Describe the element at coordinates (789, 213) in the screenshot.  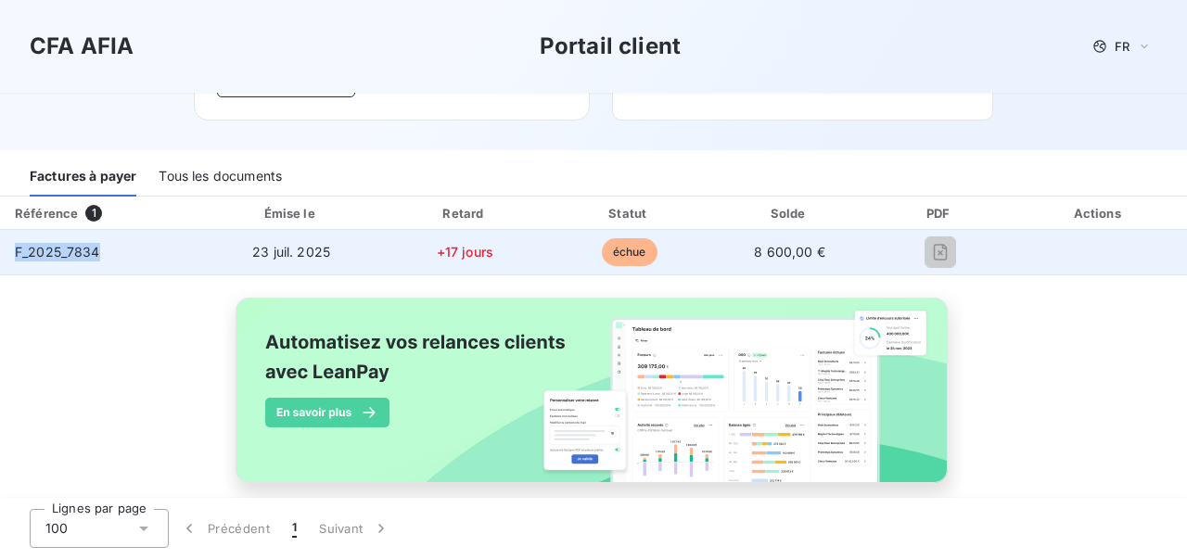
I see `div: Solde` at that location.